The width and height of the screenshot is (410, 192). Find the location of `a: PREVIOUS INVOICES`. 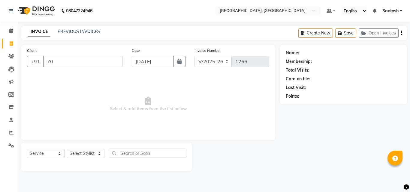

a: PREVIOUS INVOICES is located at coordinates (79, 32).